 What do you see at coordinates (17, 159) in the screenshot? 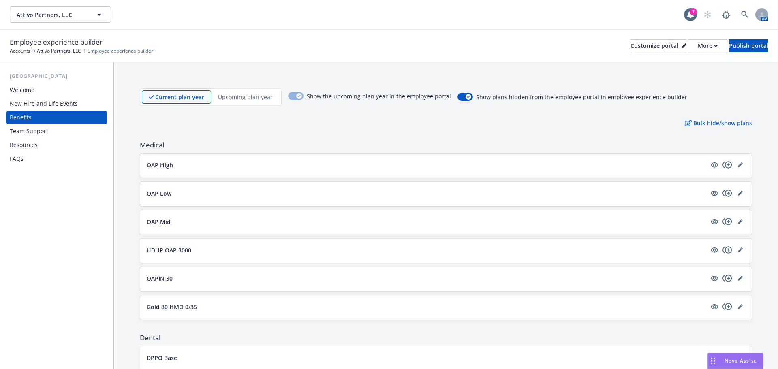
I see `div: FAQs` at bounding box center [17, 159].